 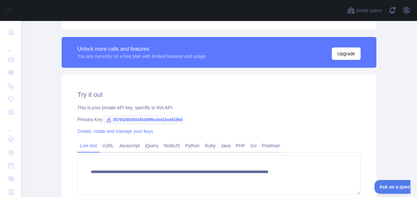 I want to click on a: Ruby, so click(x=210, y=146).